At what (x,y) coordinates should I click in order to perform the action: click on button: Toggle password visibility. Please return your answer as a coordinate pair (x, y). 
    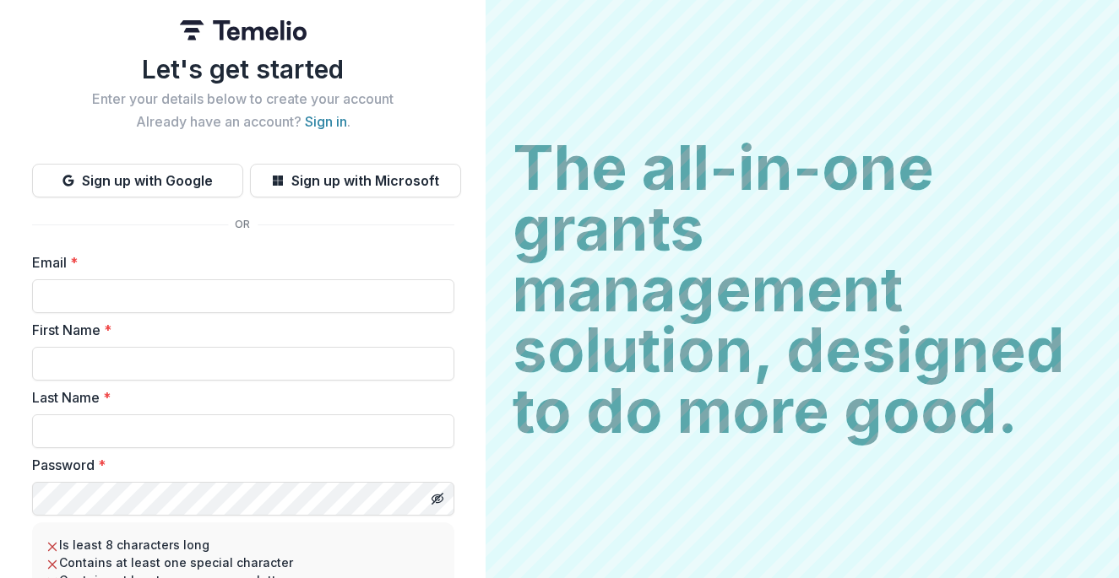
    Looking at the image, I should click on (437, 499).